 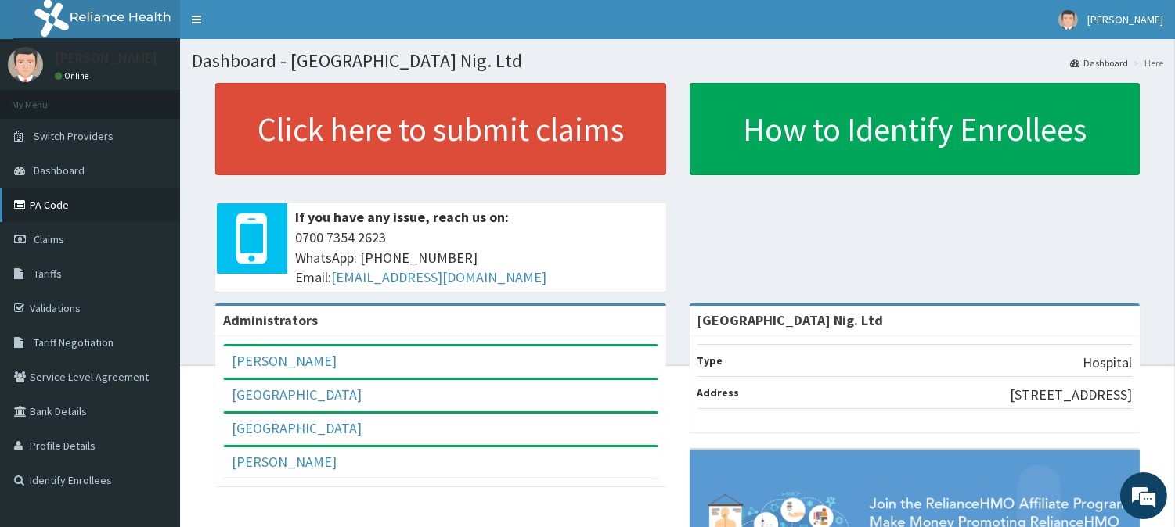 What do you see at coordinates (49, 239) in the screenshot?
I see `span: Claims` at bounding box center [49, 239].